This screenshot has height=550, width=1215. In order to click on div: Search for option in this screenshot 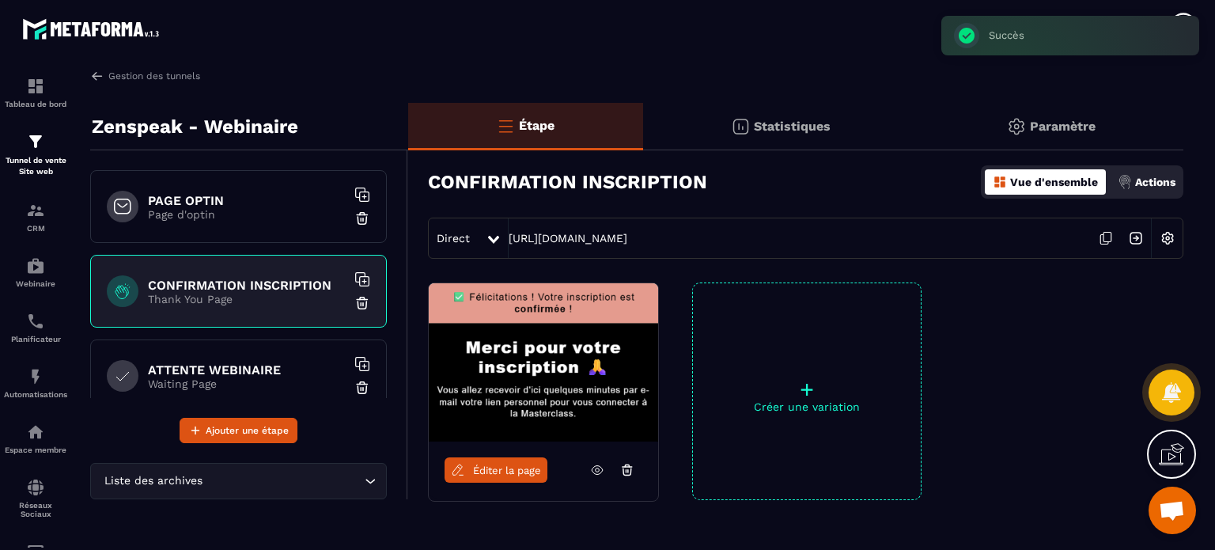, I will do `click(238, 481)`.